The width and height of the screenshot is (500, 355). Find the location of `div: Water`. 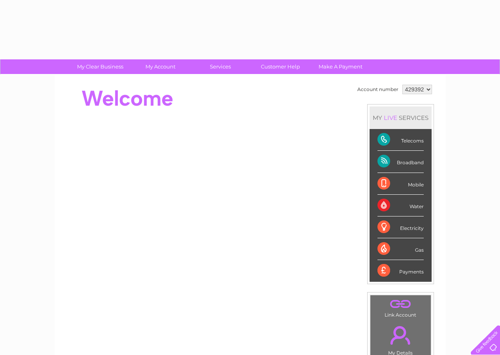

div: Water is located at coordinates (401, 205).